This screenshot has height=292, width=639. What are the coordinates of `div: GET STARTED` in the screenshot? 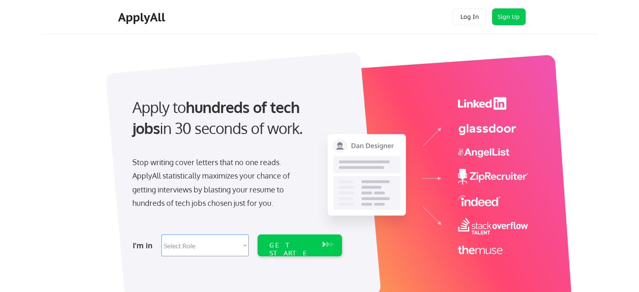 It's located at (292, 253).